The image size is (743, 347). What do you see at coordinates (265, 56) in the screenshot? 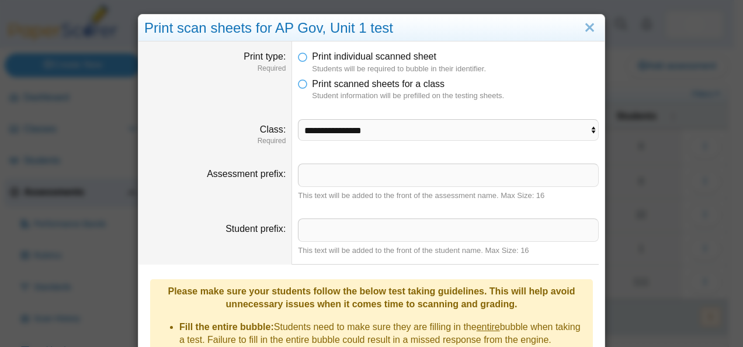
I see `label: Print type` at bounding box center [265, 56].